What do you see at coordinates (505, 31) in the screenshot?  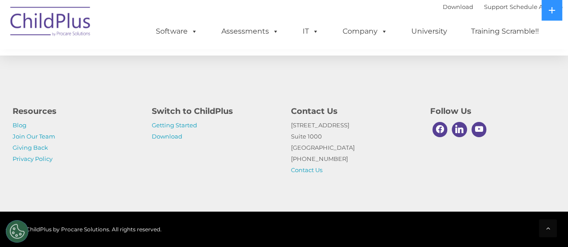 I see `a: Training Scramble!!` at bounding box center [505, 31].